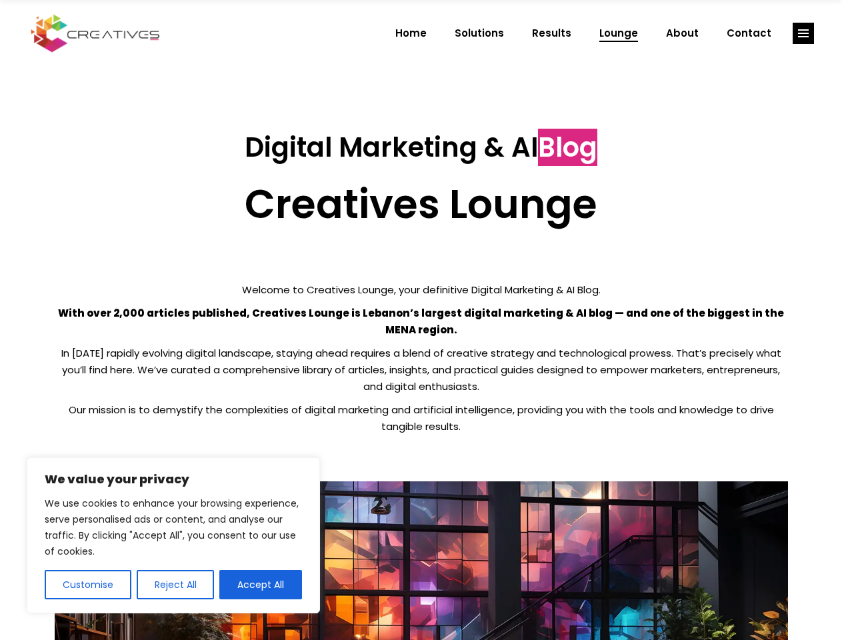 The image size is (842, 640). What do you see at coordinates (175, 585) in the screenshot?
I see `button: Reject All` at bounding box center [175, 585].